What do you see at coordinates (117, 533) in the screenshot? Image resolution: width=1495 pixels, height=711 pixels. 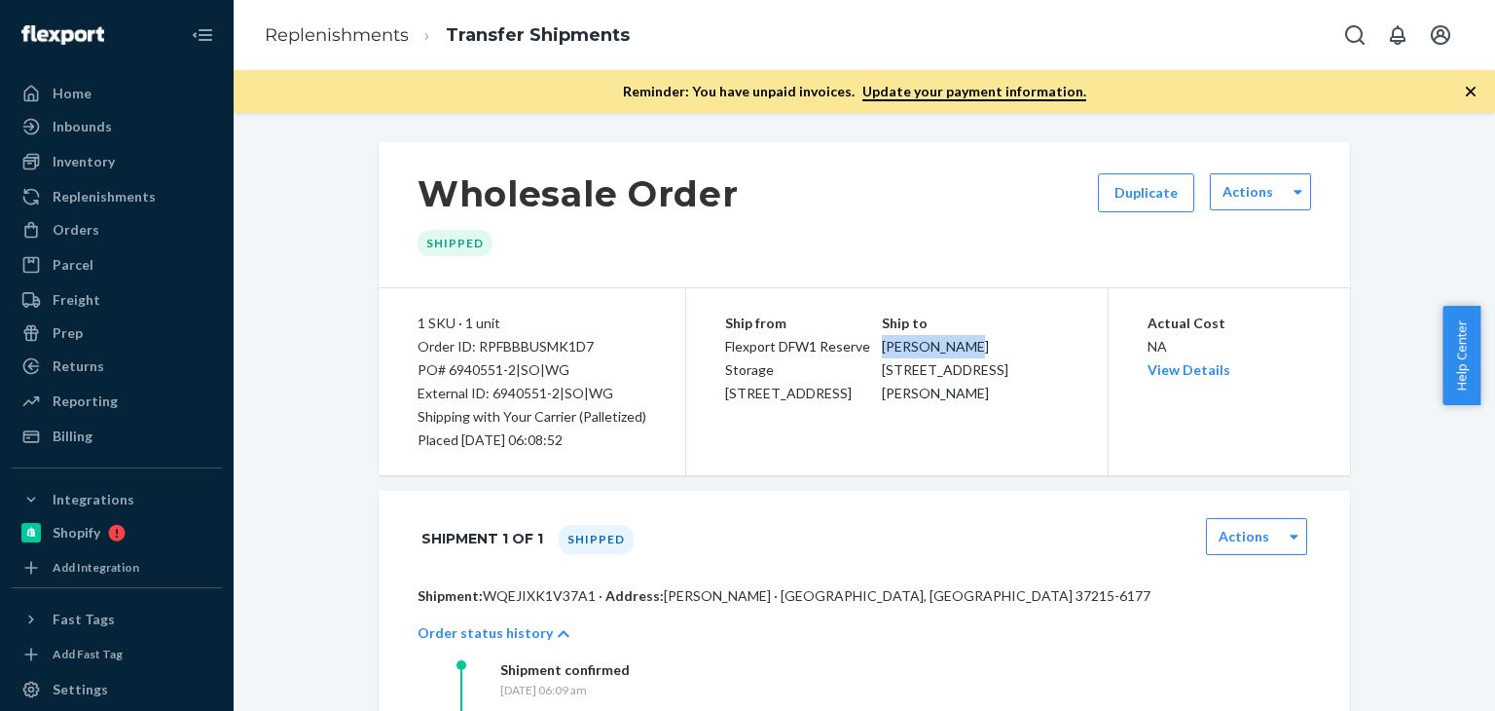 I see `a: Shopify` at bounding box center [117, 533].